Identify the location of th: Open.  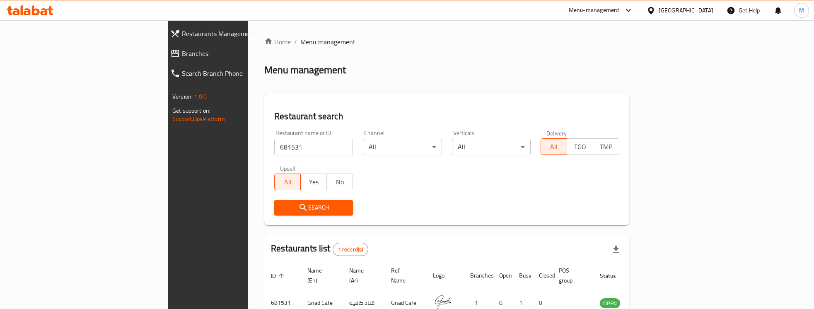
(503, 276).